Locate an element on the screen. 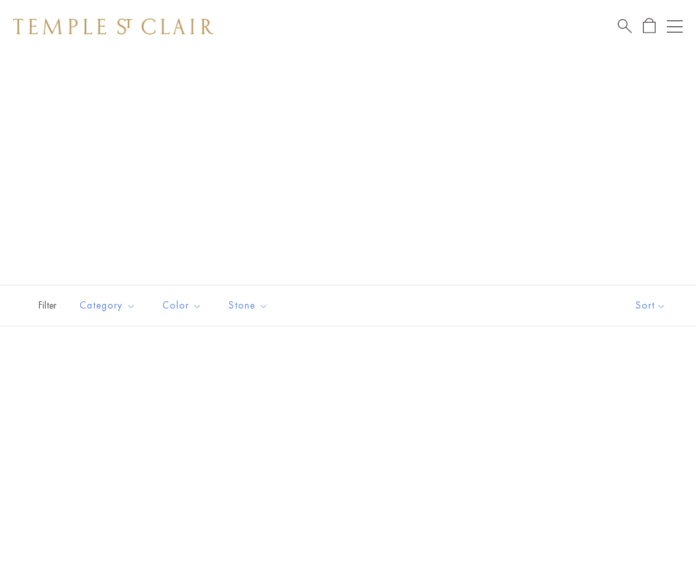 The image size is (696, 588). button: Show sort by is located at coordinates (650, 305).